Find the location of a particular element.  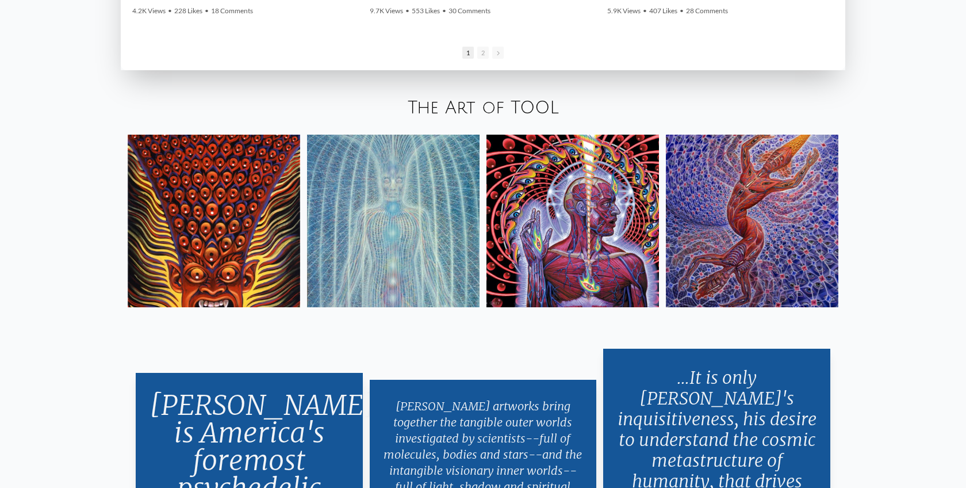

span: 407 Likes is located at coordinates (663, 10).